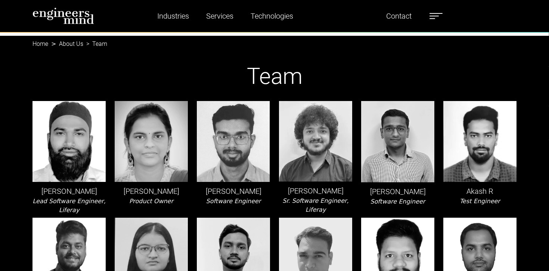  What do you see at coordinates (173, 16) in the screenshot?
I see `a: Industries` at bounding box center [173, 16].